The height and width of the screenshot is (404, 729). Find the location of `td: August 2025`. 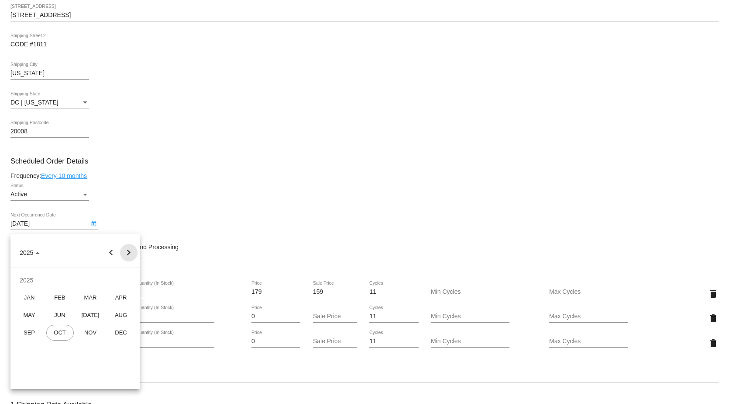

td: August 2025 is located at coordinates (121, 315).